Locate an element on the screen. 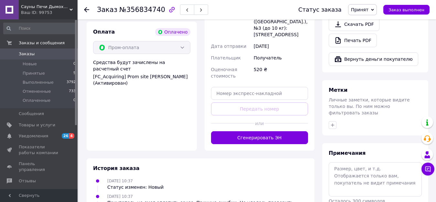 The width and height of the screenshot is (436, 202). span: Товары и услуги is located at coordinates (37, 125).